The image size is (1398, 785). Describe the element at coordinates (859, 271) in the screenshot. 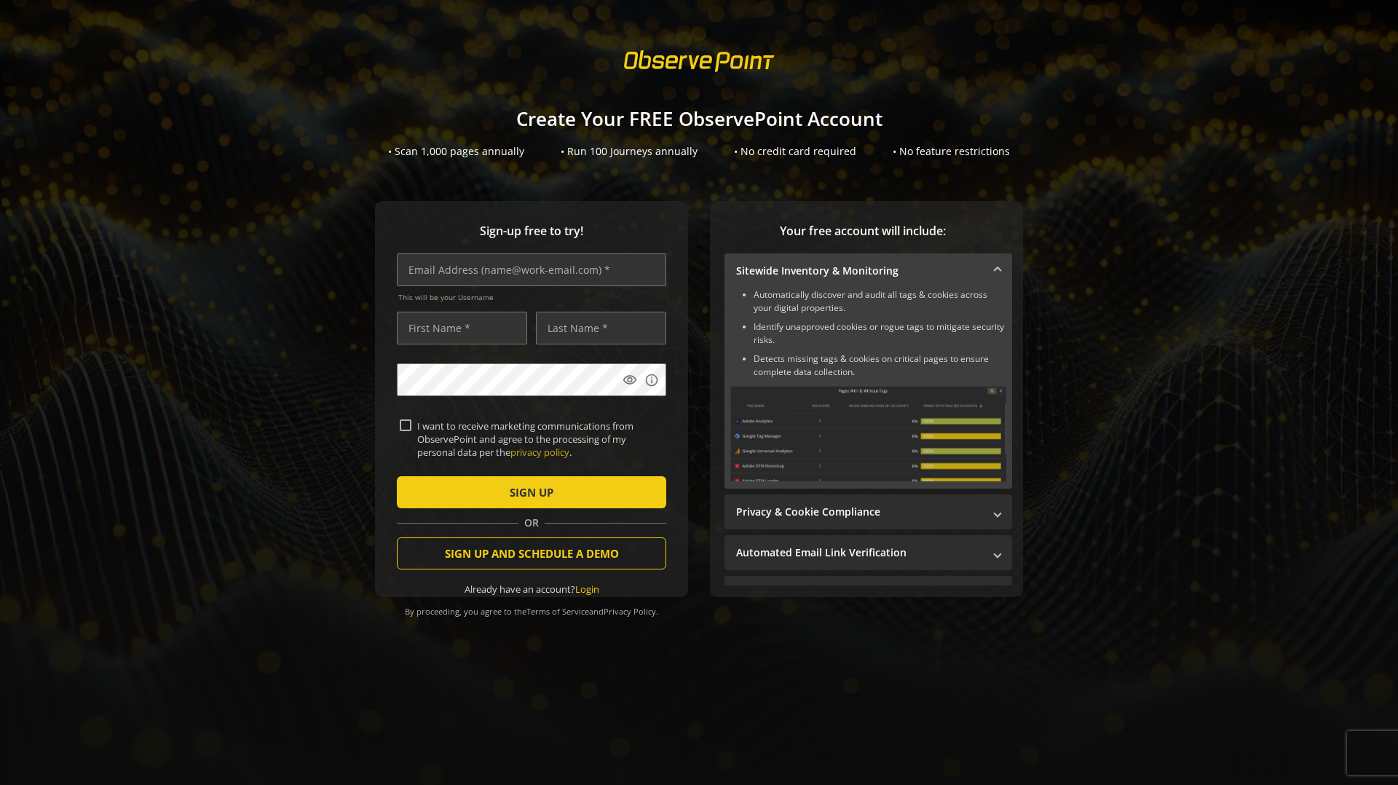

I see `mat-panel-title: Sitewide Inventory & Monitoring` at that location.